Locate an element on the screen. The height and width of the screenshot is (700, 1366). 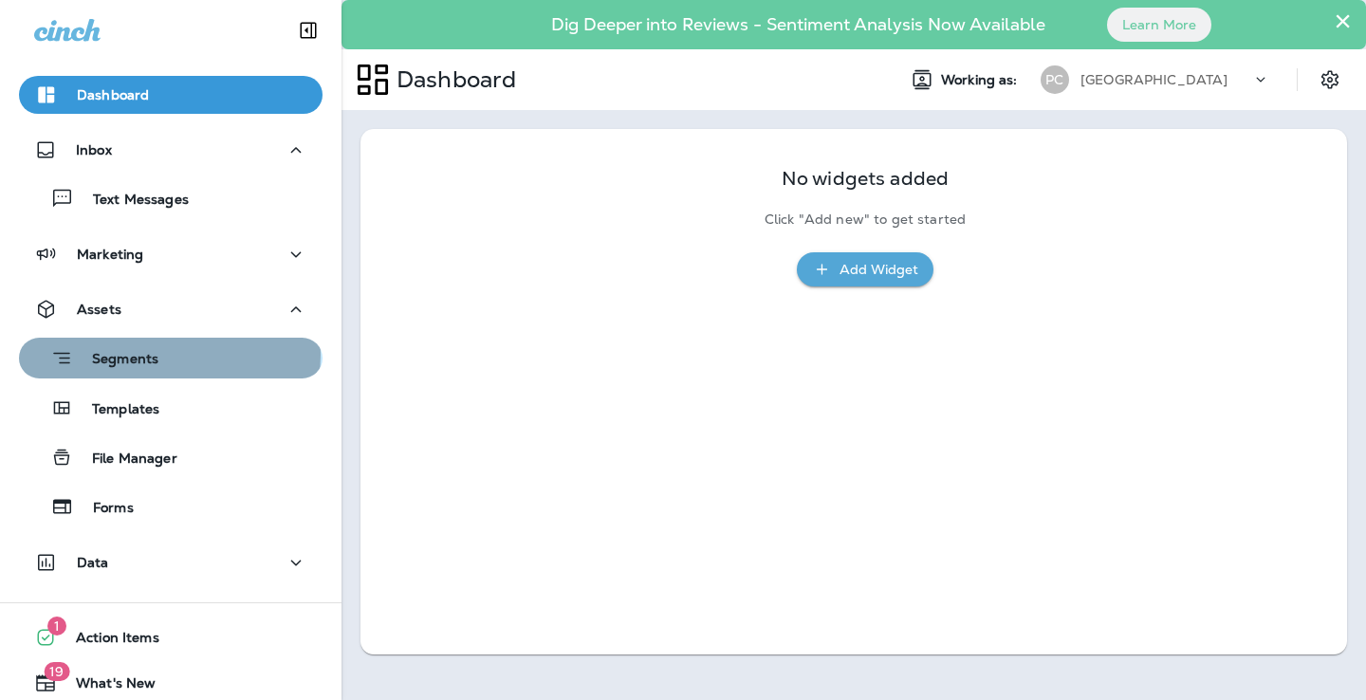
button: File Manager is located at coordinates (171, 457).